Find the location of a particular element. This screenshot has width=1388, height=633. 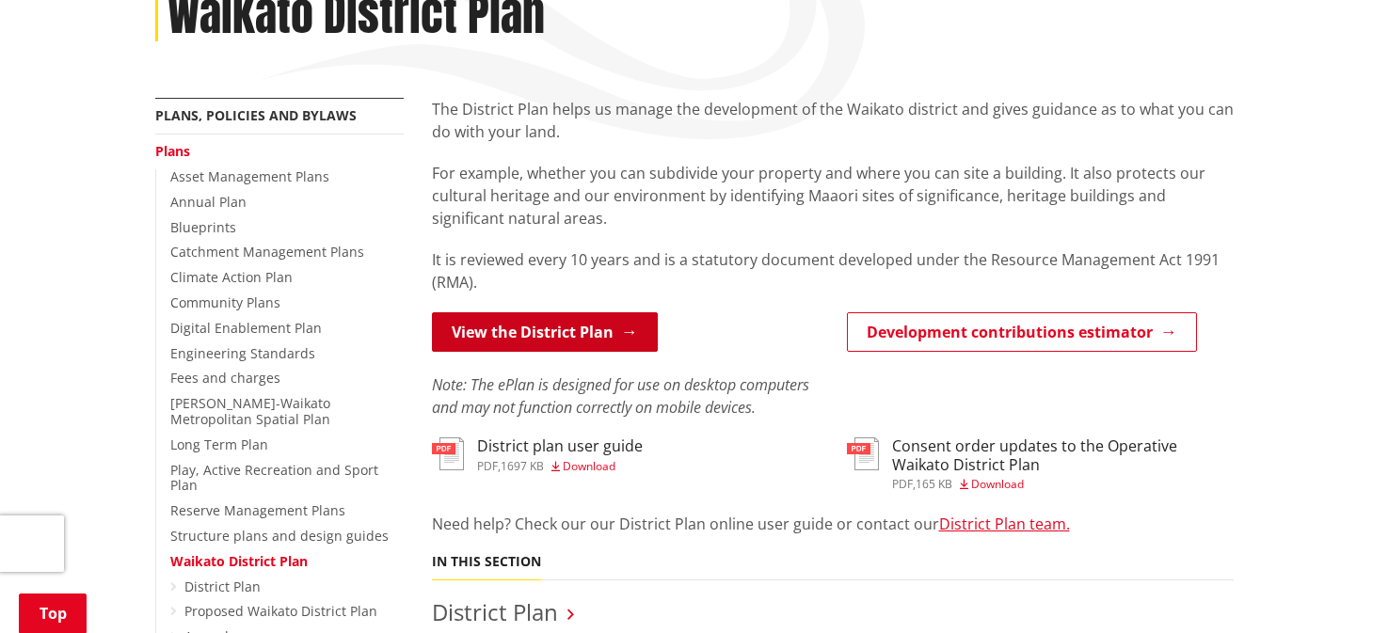

a: Community Plans is located at coordinates (225, 302).